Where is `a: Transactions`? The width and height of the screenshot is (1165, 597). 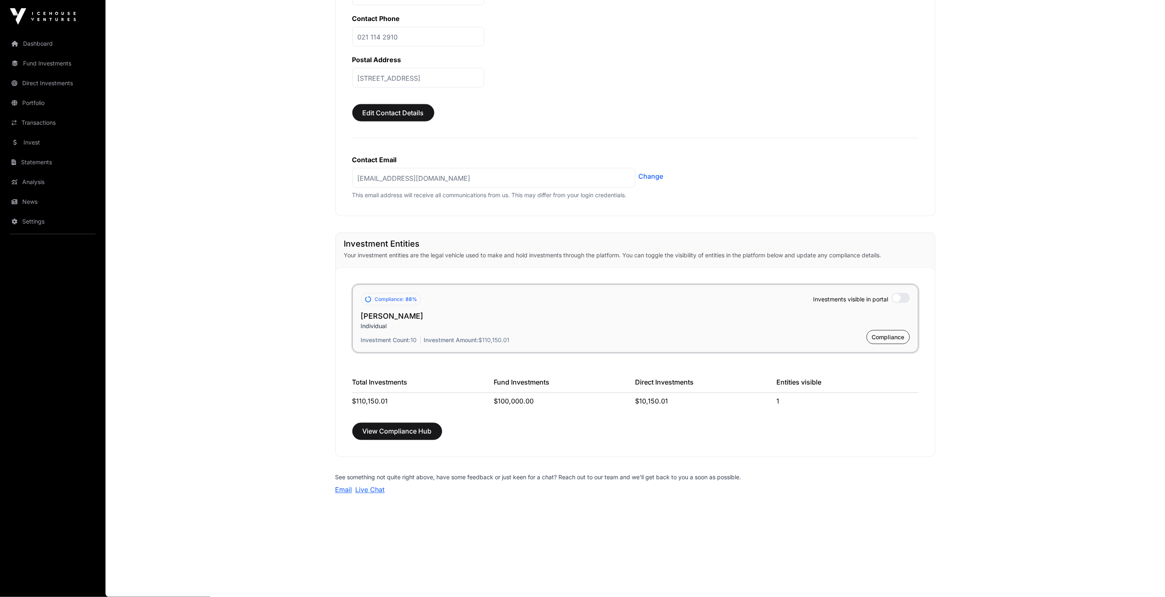
a: Transactions is located at coordinates (53, 123).